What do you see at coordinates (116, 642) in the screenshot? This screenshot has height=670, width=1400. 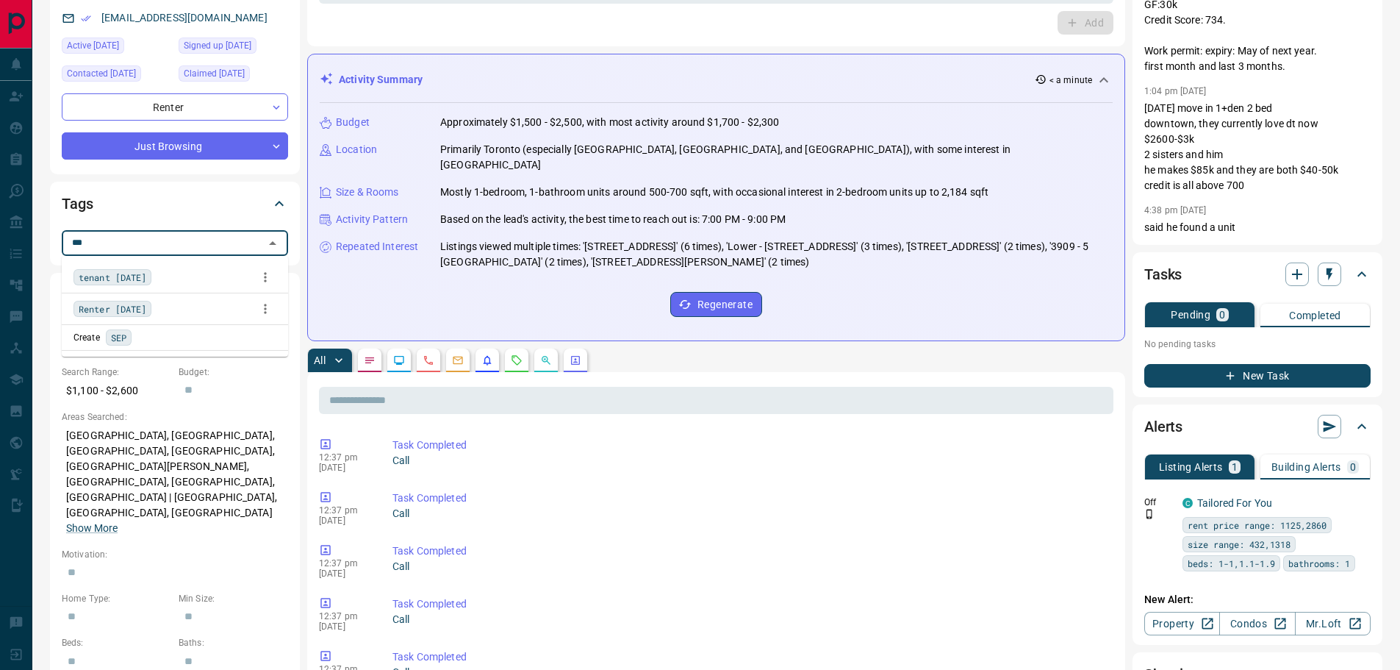 I see `p: Beds:` at bounding box center [116, 642].